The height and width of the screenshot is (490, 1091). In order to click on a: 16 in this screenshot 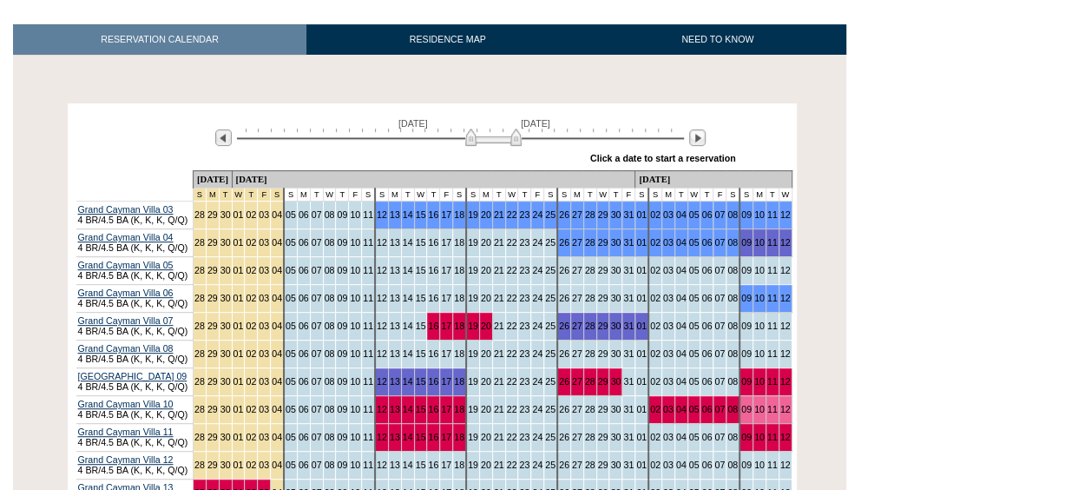, I will do `click(433, 214)`.